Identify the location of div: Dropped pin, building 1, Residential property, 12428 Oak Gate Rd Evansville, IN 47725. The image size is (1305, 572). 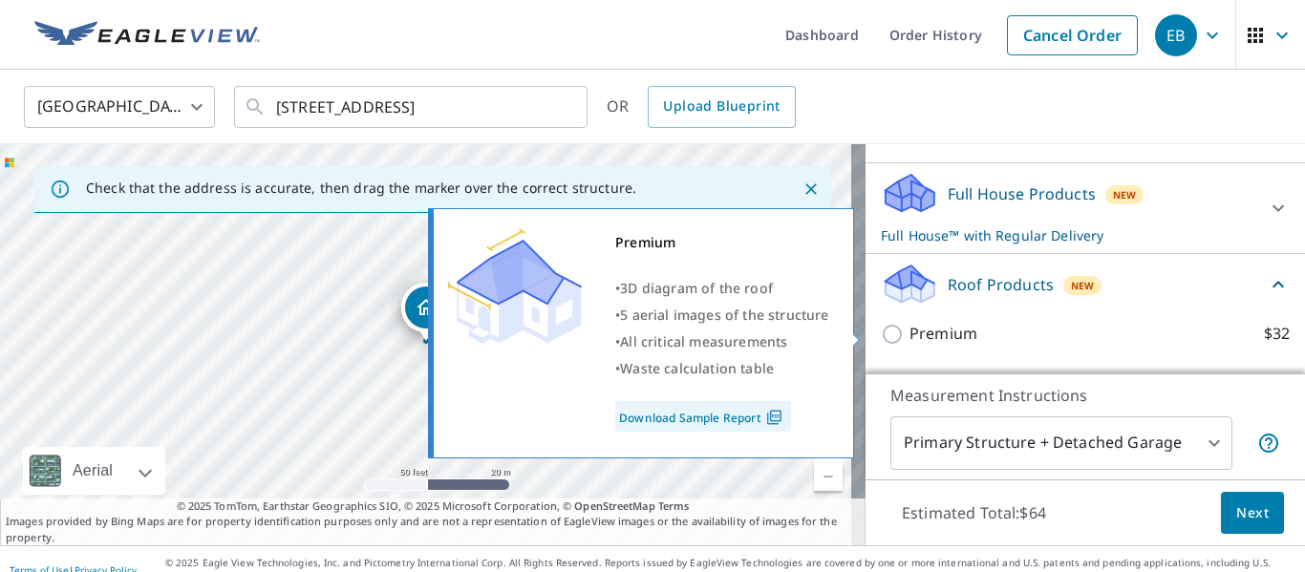
(426, 312).